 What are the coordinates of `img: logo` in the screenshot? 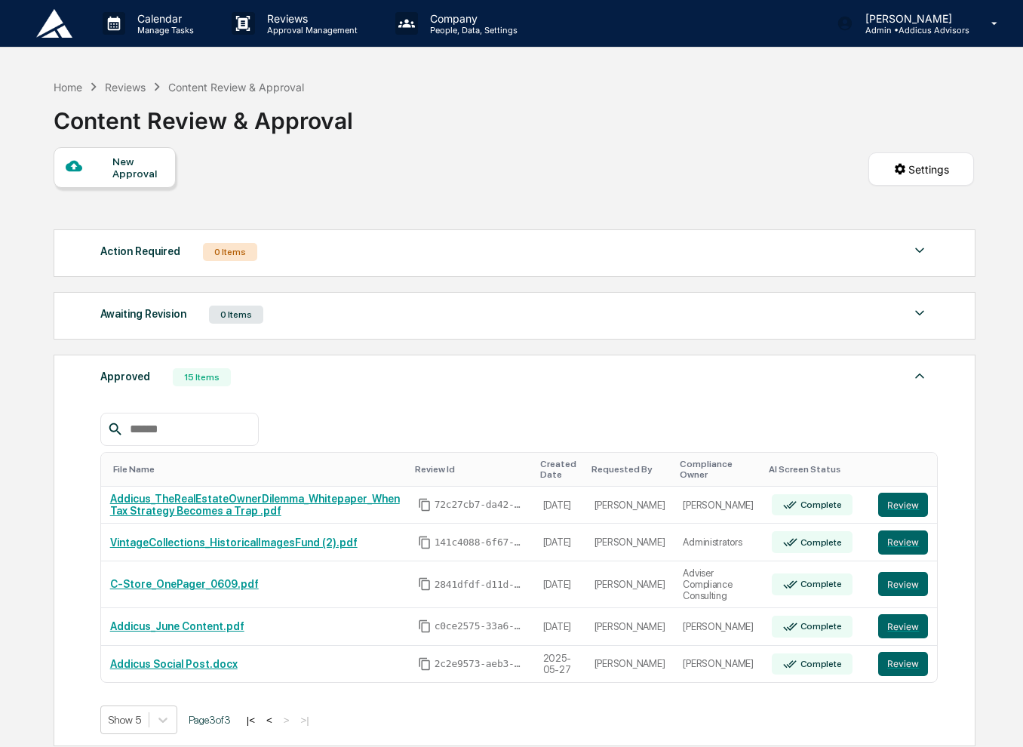 It's located at (54, 23).